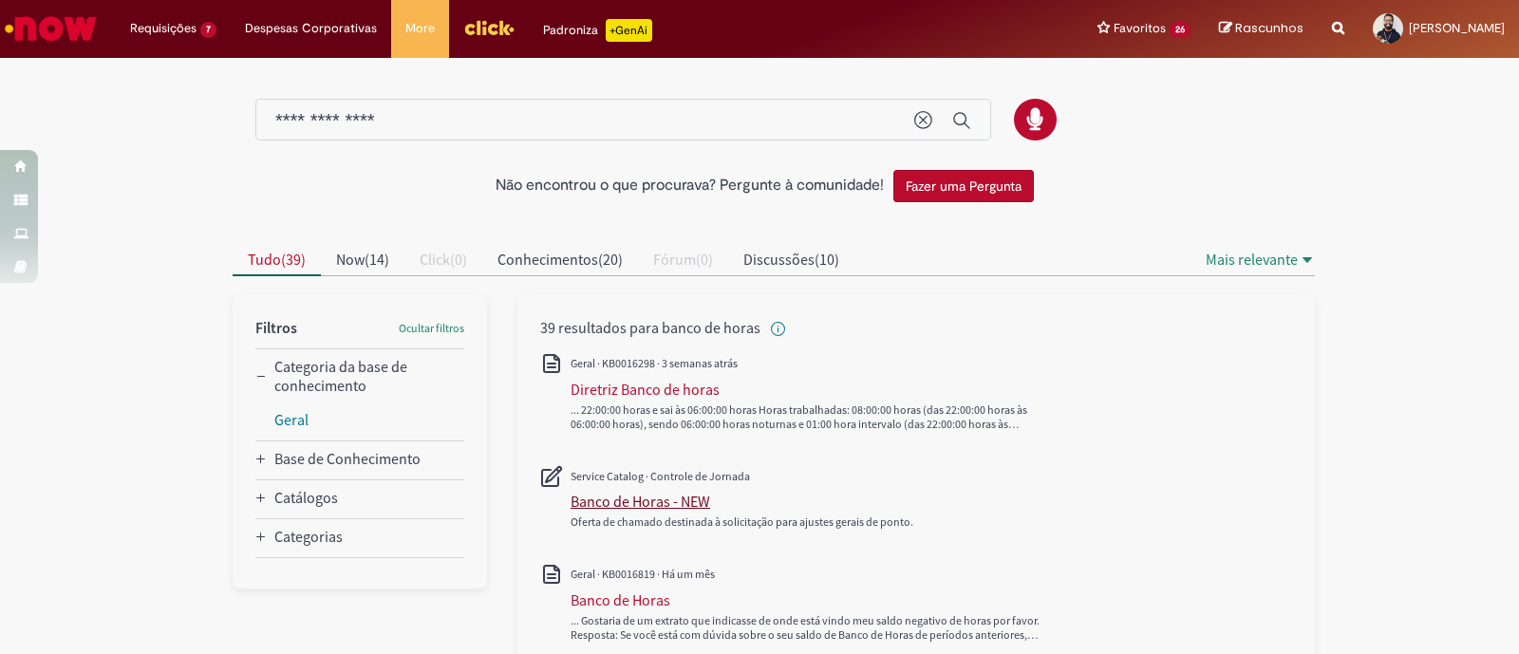 The height and width of the screenshot is (654, 1519). What do you see at coordinates (629, 30) in the screenshot?
I see `p: +GenAi` at bounding box center [629, 30].